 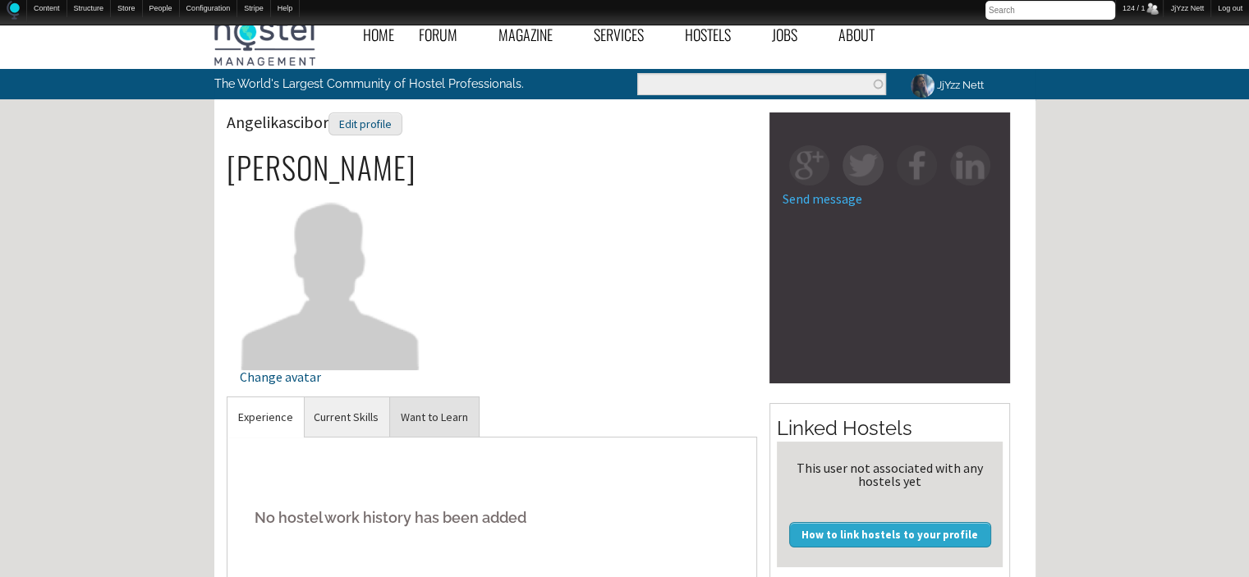 What do you see at coordinates (330, 326) in the screenshot?
I see `a: Change avatar` at bounding box center [330, 326].